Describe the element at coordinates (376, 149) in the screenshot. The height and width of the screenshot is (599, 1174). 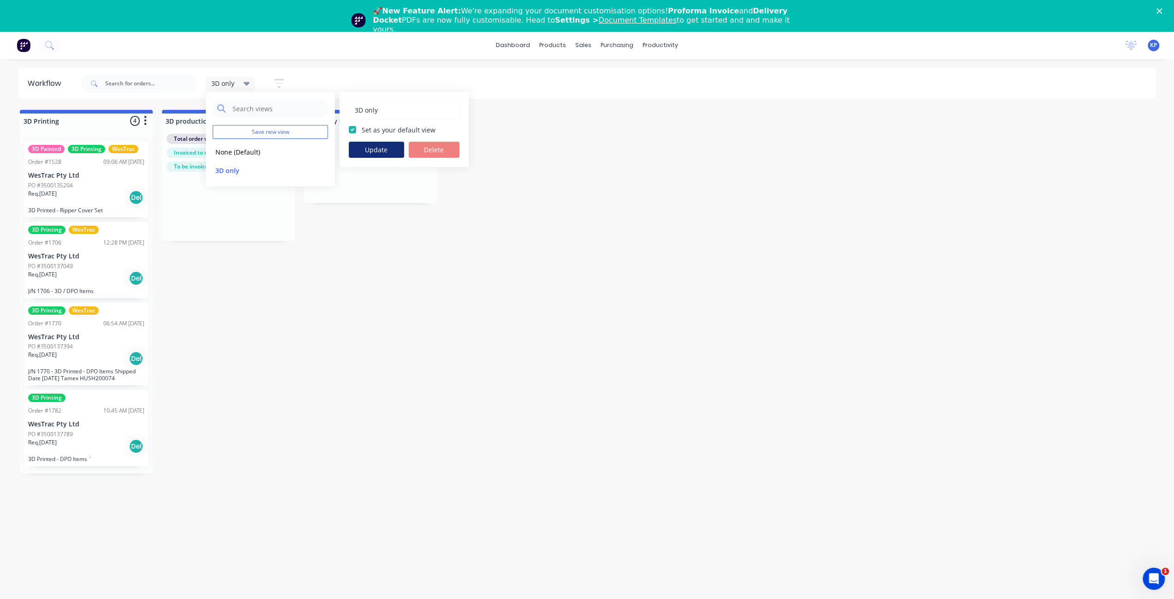
I see `button: Update` at that location.